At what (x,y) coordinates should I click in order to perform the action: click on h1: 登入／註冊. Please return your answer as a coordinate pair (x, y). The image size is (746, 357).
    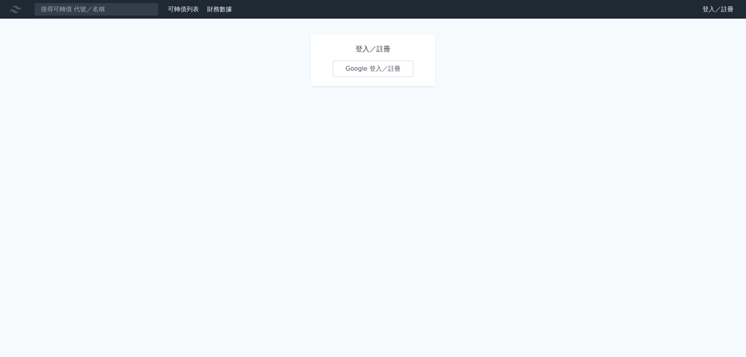
    Looking at the image, I should click on (373, 49).